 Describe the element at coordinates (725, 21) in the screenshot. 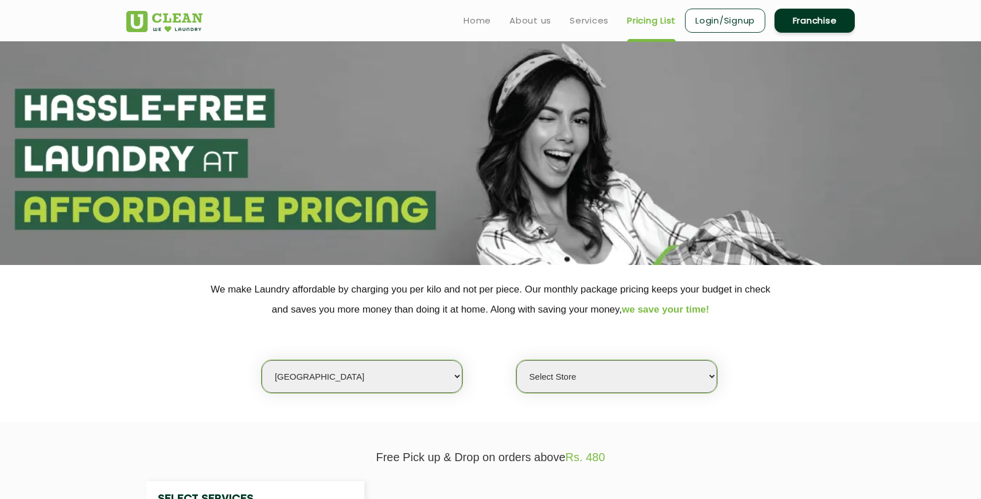

I see `a: Login/Signup` at that location.